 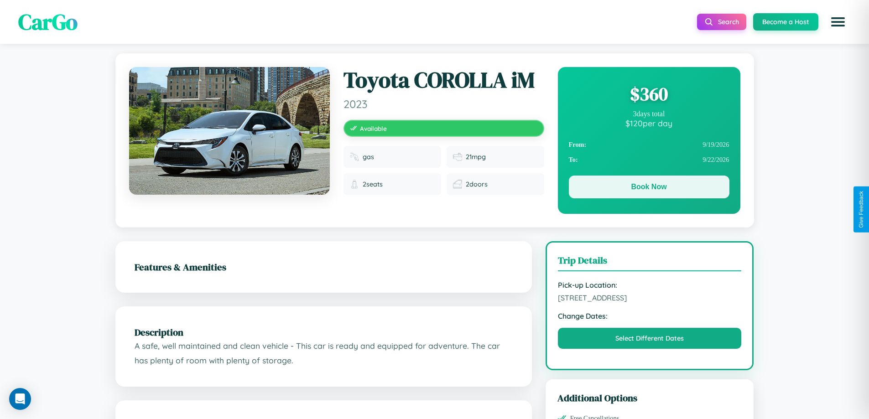 What do you see at coordinates (861, 209) in the screenshot?
I see `div: Give Feedback` at bounding box center [861, 209].